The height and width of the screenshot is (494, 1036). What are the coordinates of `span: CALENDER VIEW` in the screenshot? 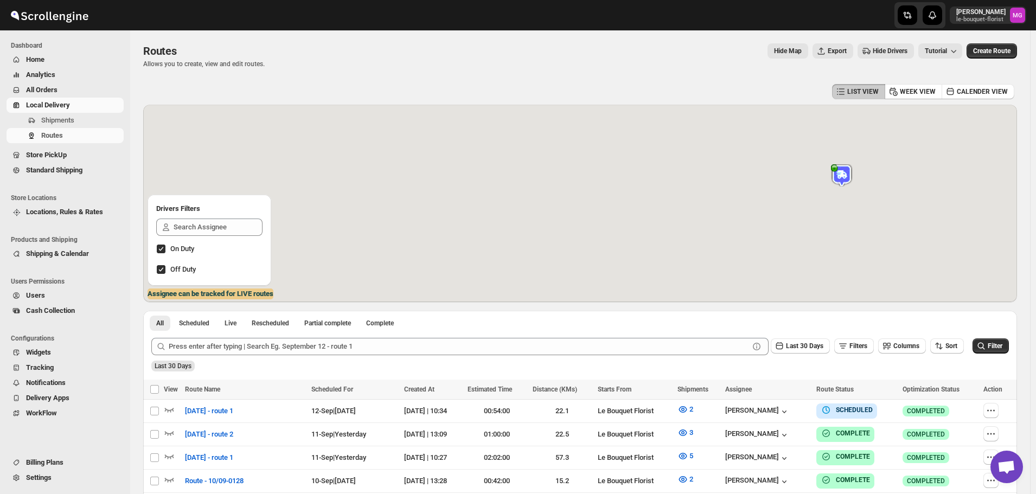 It's located at (983, 92).